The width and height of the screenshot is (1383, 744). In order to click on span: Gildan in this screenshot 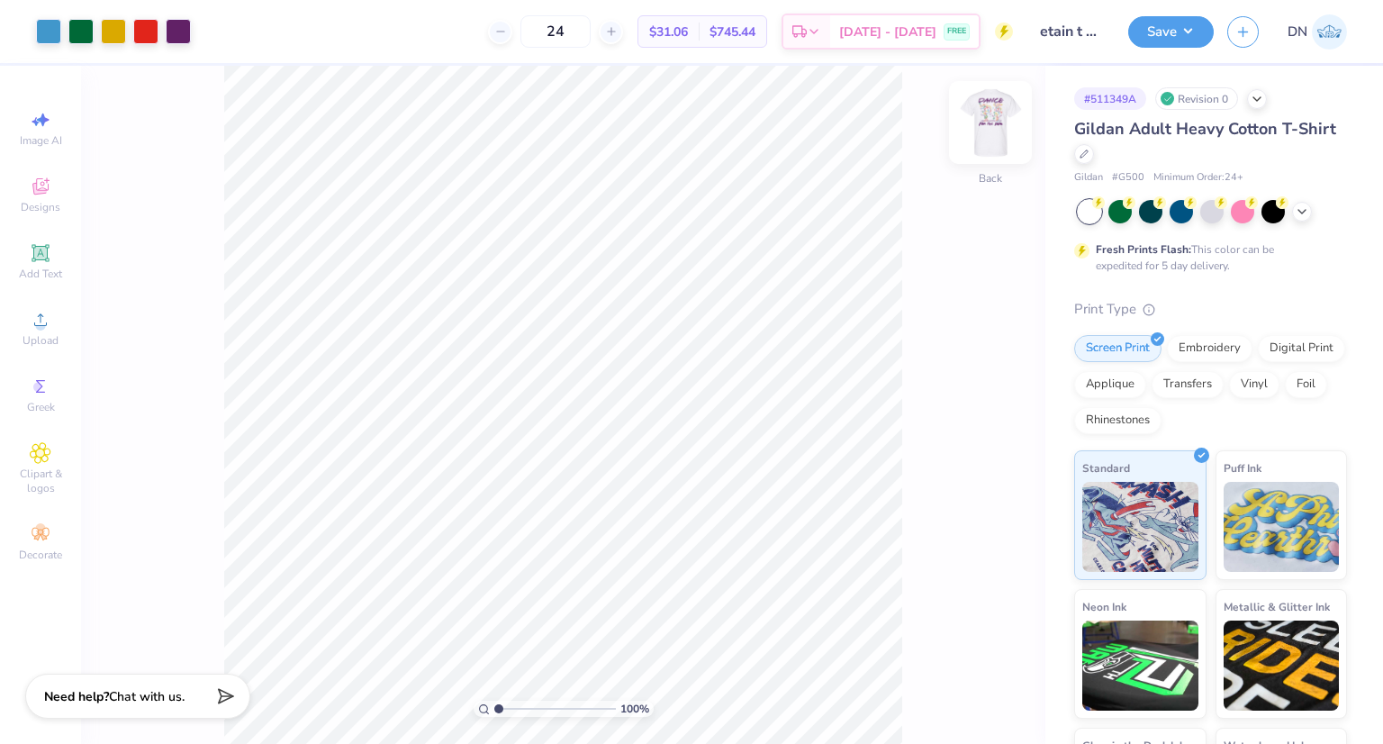, I will do `click(1088, 177)`.